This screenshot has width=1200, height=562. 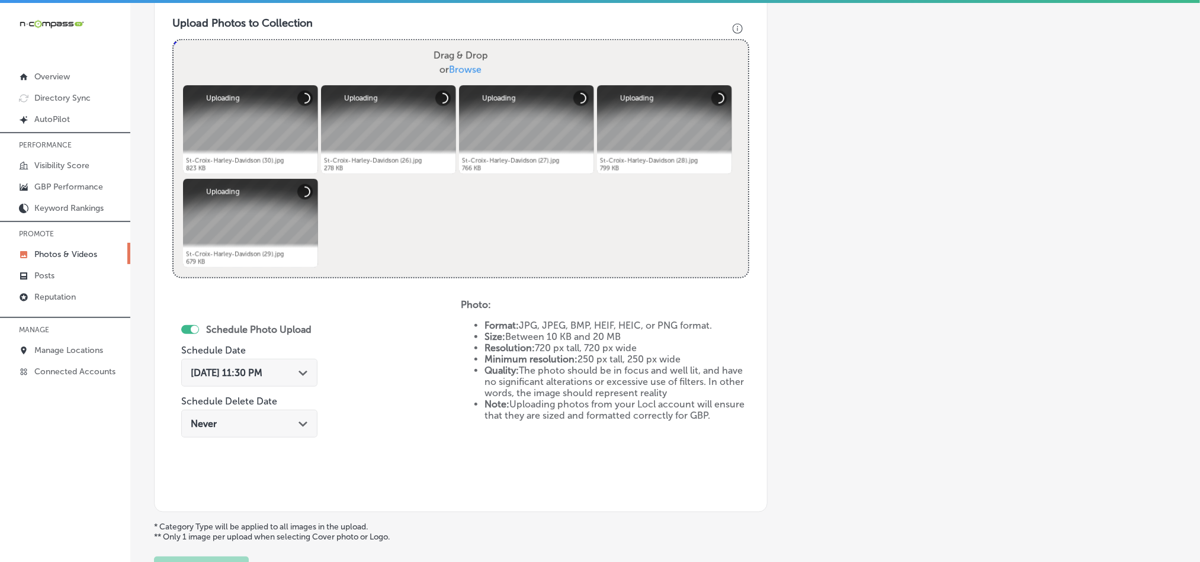 I want to click on p: Posts, so click(x=44, y=275).